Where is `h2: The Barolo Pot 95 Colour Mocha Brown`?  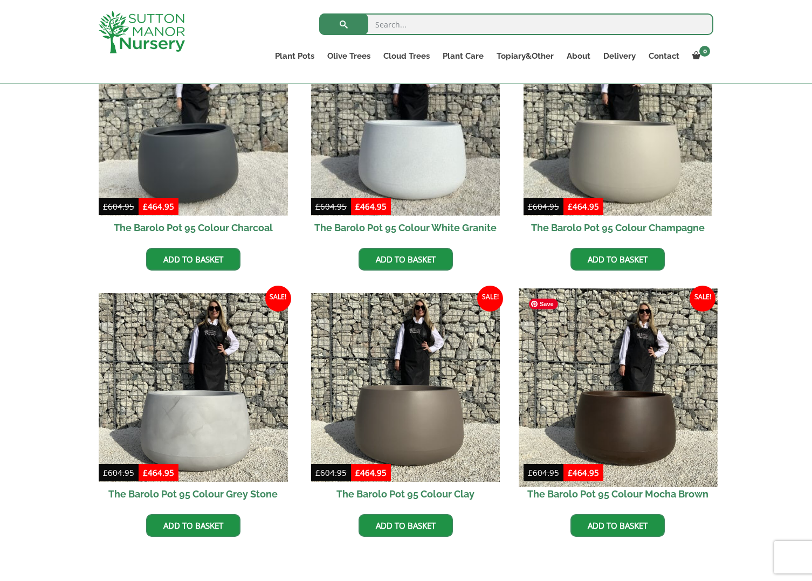
h2: The Barolo Pot 95 Colour Mocha Brown is located at coordinates (618, 494).